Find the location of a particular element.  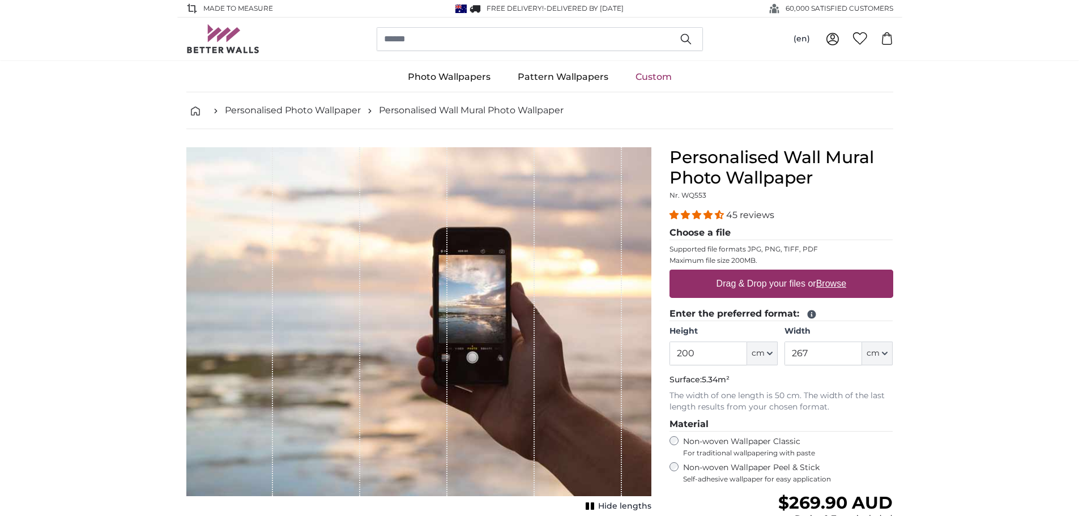

a: Australia is located at coordinates (461, 8).